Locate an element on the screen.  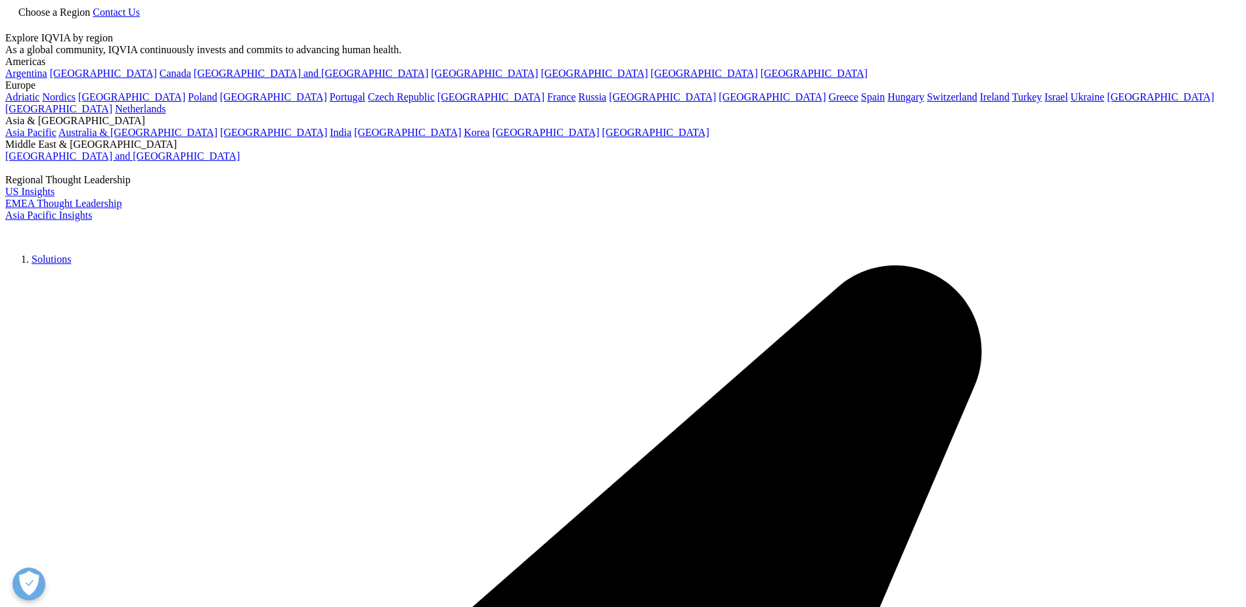
a: Asia Pacific is located at coordinates (31, 132).